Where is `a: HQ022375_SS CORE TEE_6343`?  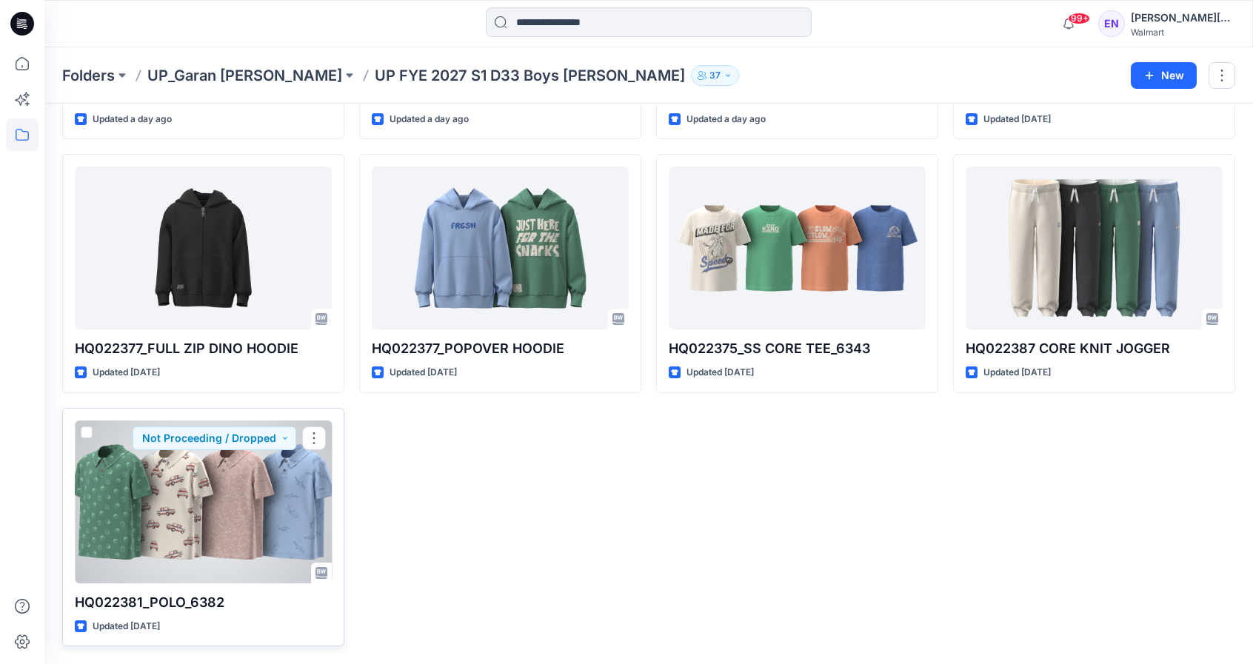
a: HQ022375_SS CORE TEE_6343 is located at coordinates (797, 248).